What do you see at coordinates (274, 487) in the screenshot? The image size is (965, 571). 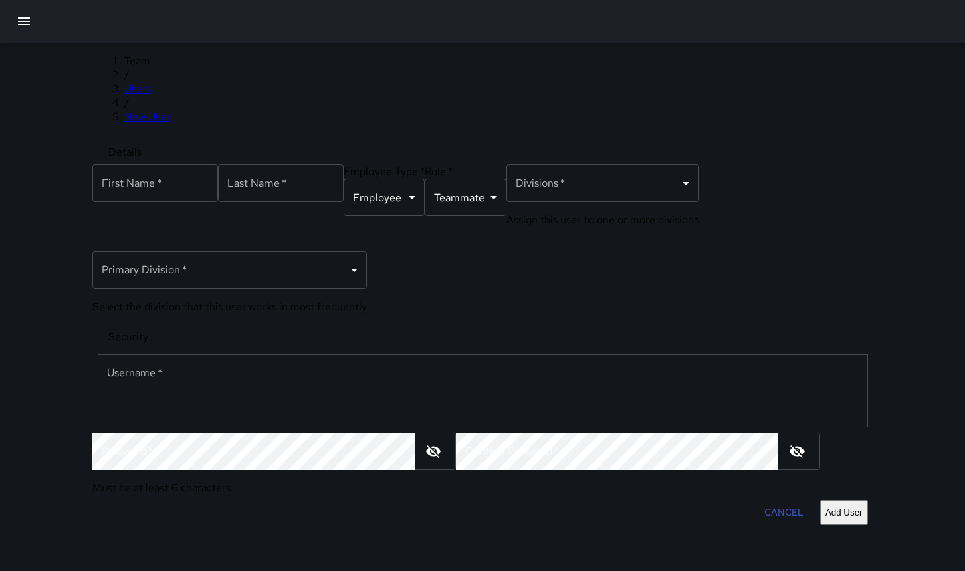 I see `p: Must be at least 6 characters` at bounding box center [274, 487].